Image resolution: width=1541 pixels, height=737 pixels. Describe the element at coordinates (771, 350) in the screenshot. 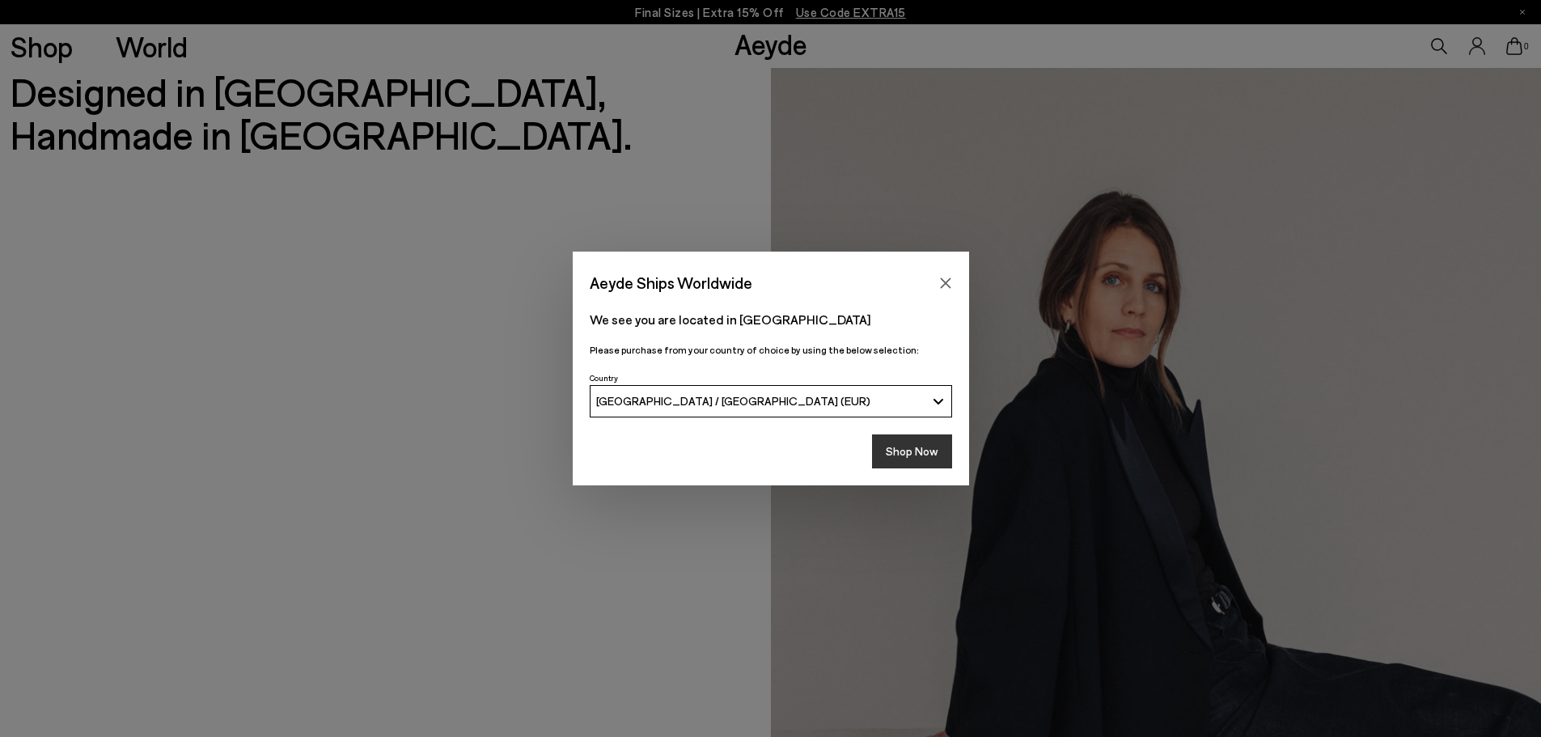

I see `p: Please purchase from your country of choice by using the below selection:` at that location.